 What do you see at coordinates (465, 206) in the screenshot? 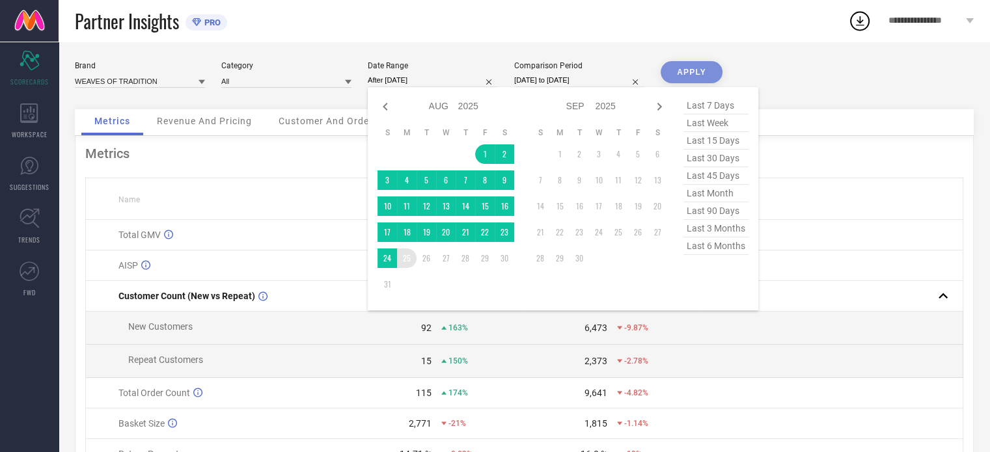
I see `td: Thu Aug 14 2025` at bounding box center [465, 206].